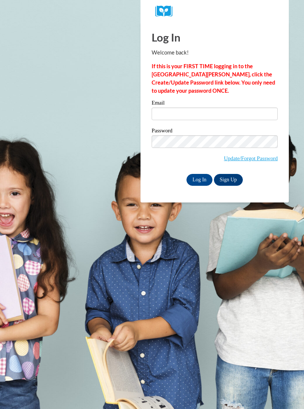 The image size is (304, 409). Describe the element at coordinates (215, 53) in the screenshot. I see `p: Welcome back!` at that location.